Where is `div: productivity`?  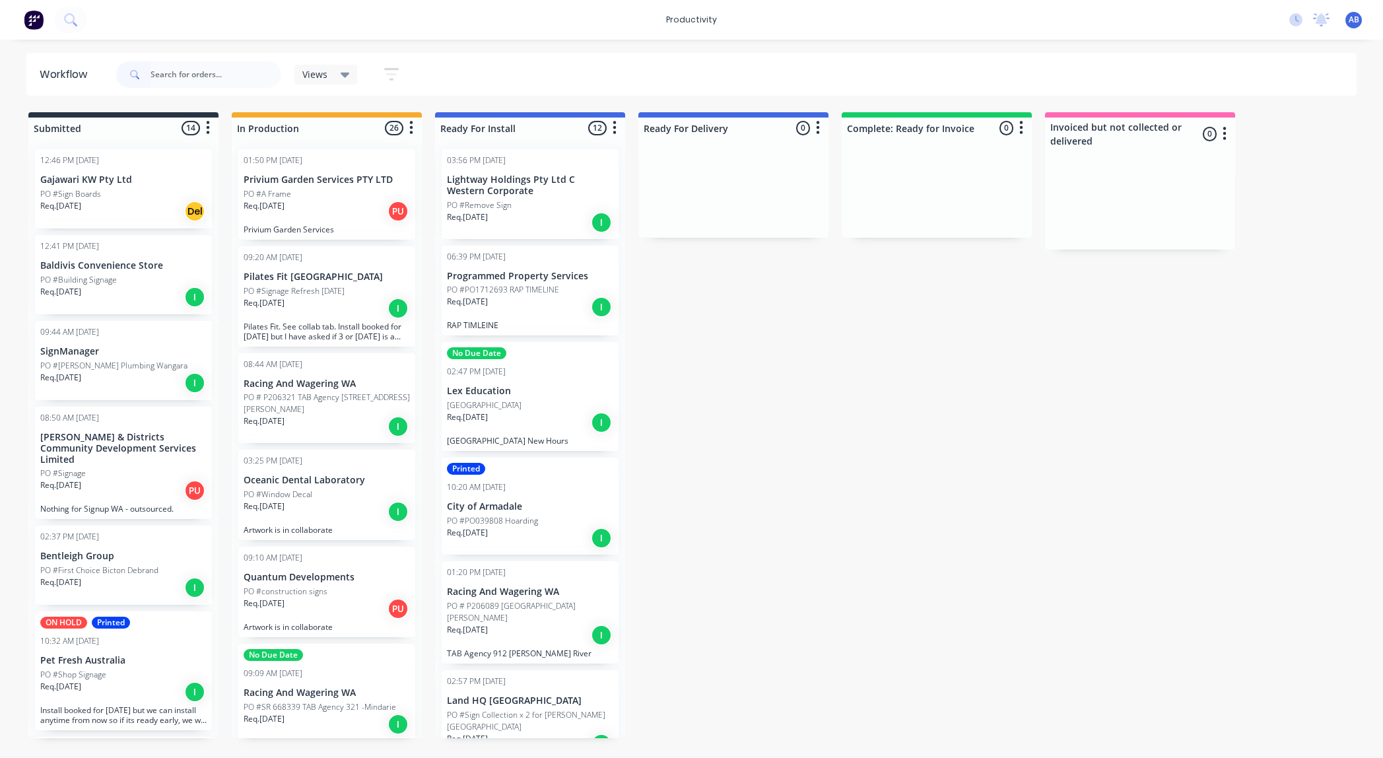
div: productivity is located at coordinates (691, 20).